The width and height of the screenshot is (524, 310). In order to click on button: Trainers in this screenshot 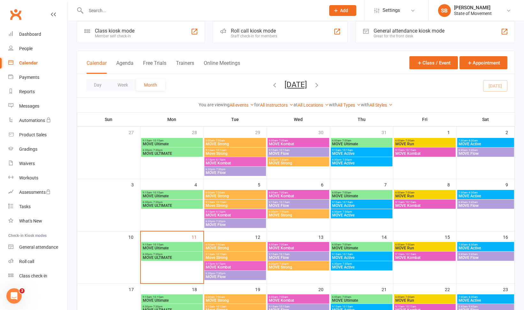, I will do `click(185, 67)`.